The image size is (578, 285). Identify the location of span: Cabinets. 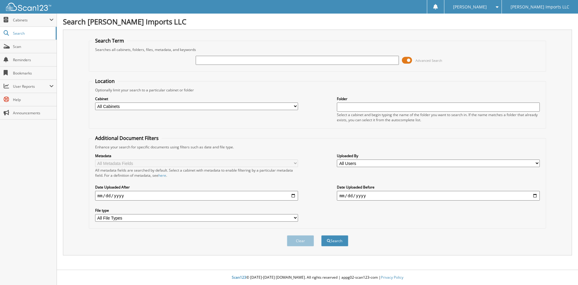
(31, 20).